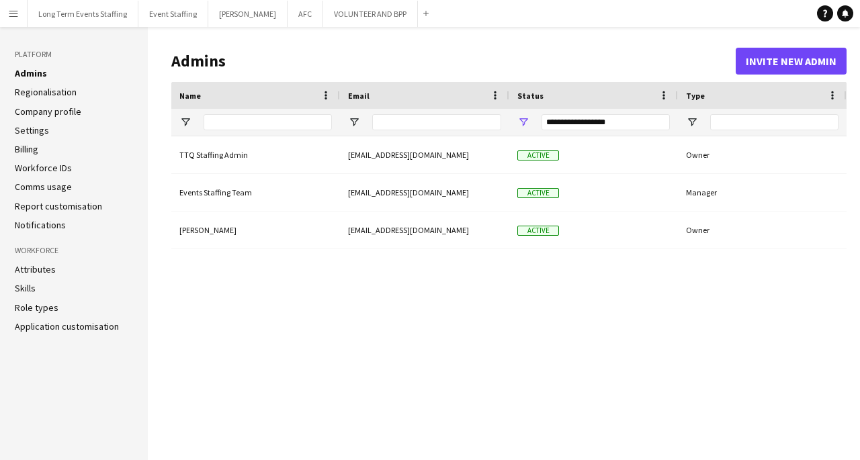 Image resolution: width=860 pixels, height=460 pixels. I want to click on div: Manager, so click(762, 192).